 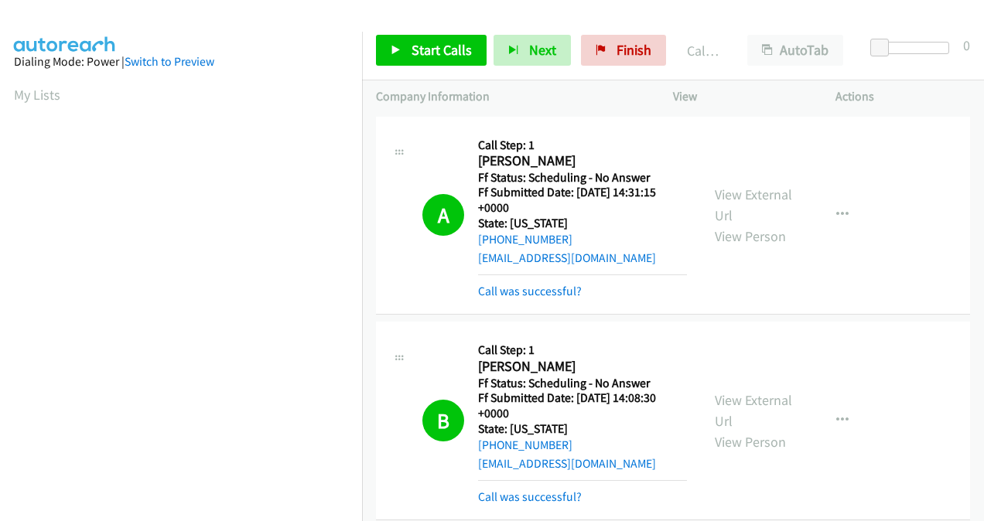 I want to click on span: Next, so click(x=542, y=50).